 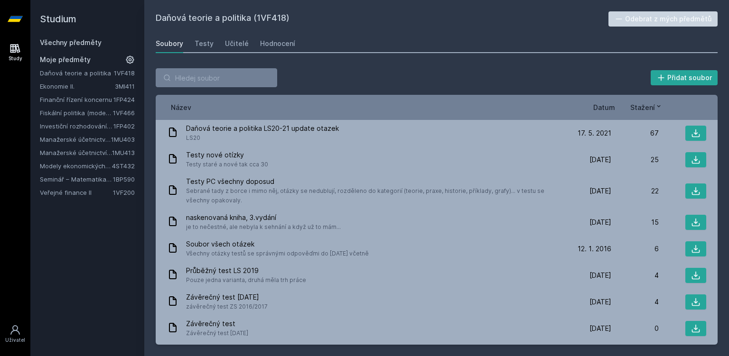 I want to click on span: 17. 5. 2021, so click(x=594, y=133).